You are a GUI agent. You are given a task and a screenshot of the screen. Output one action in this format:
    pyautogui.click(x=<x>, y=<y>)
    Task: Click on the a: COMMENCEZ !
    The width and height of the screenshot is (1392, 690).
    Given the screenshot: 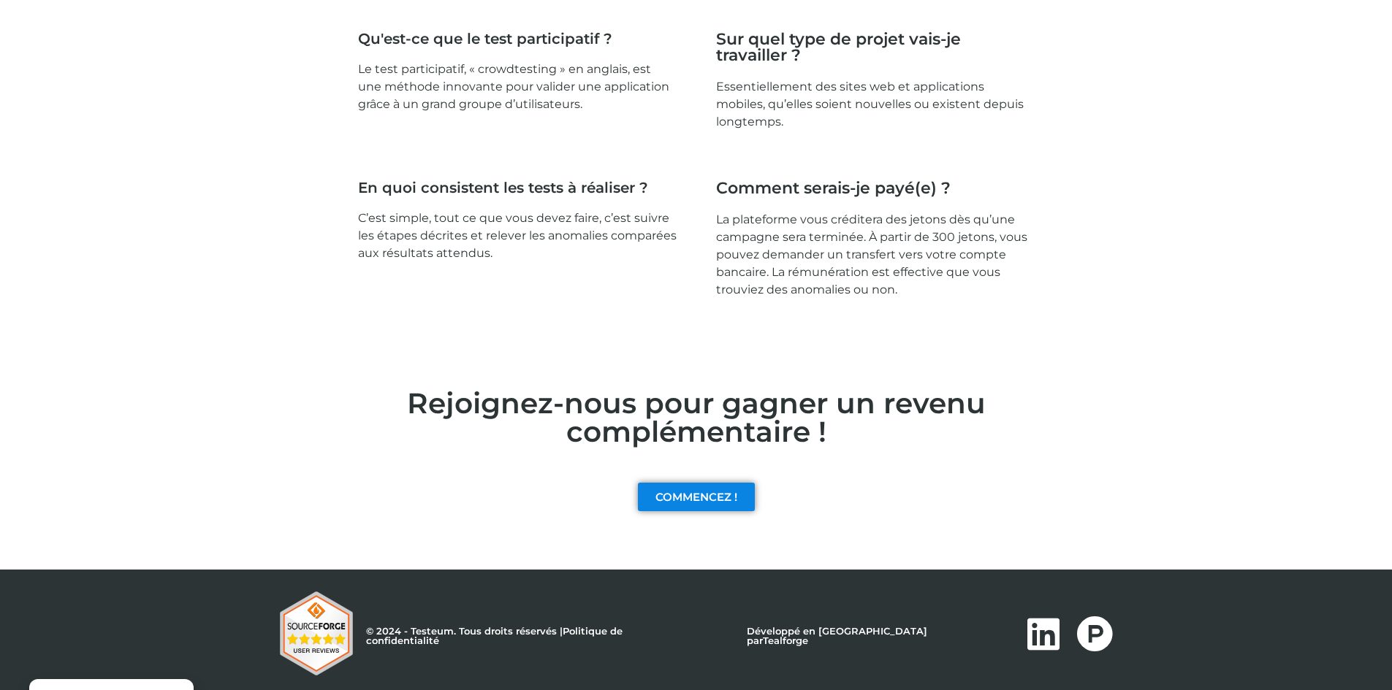 What is the action you would take?
    pyautogui.click(x=696, y=497)
    